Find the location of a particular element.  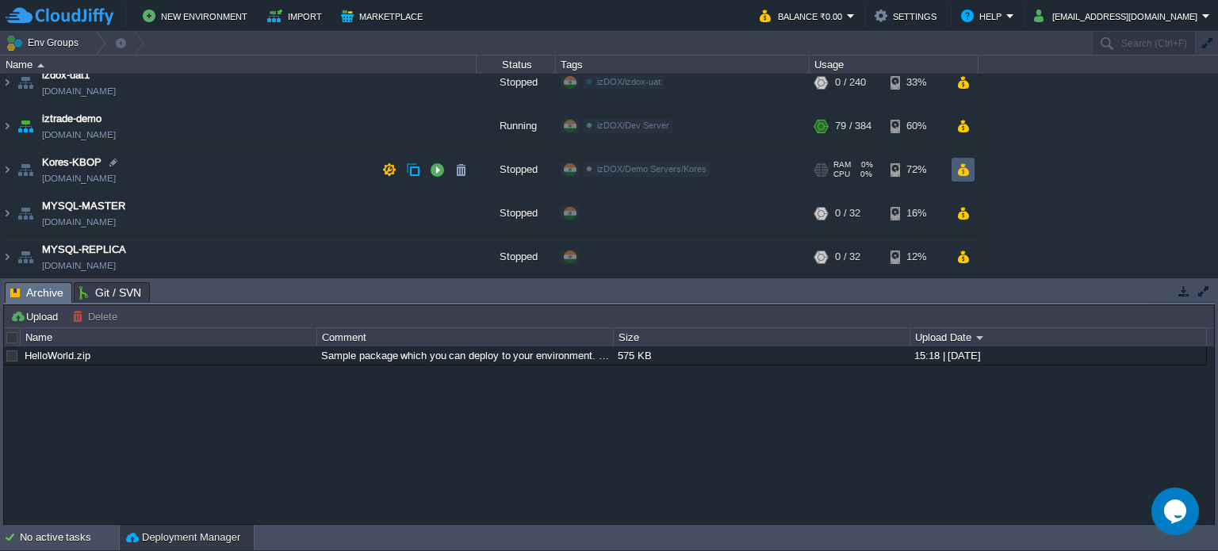

a: MYSQL-MASTER is located at coordinates (83, 208).